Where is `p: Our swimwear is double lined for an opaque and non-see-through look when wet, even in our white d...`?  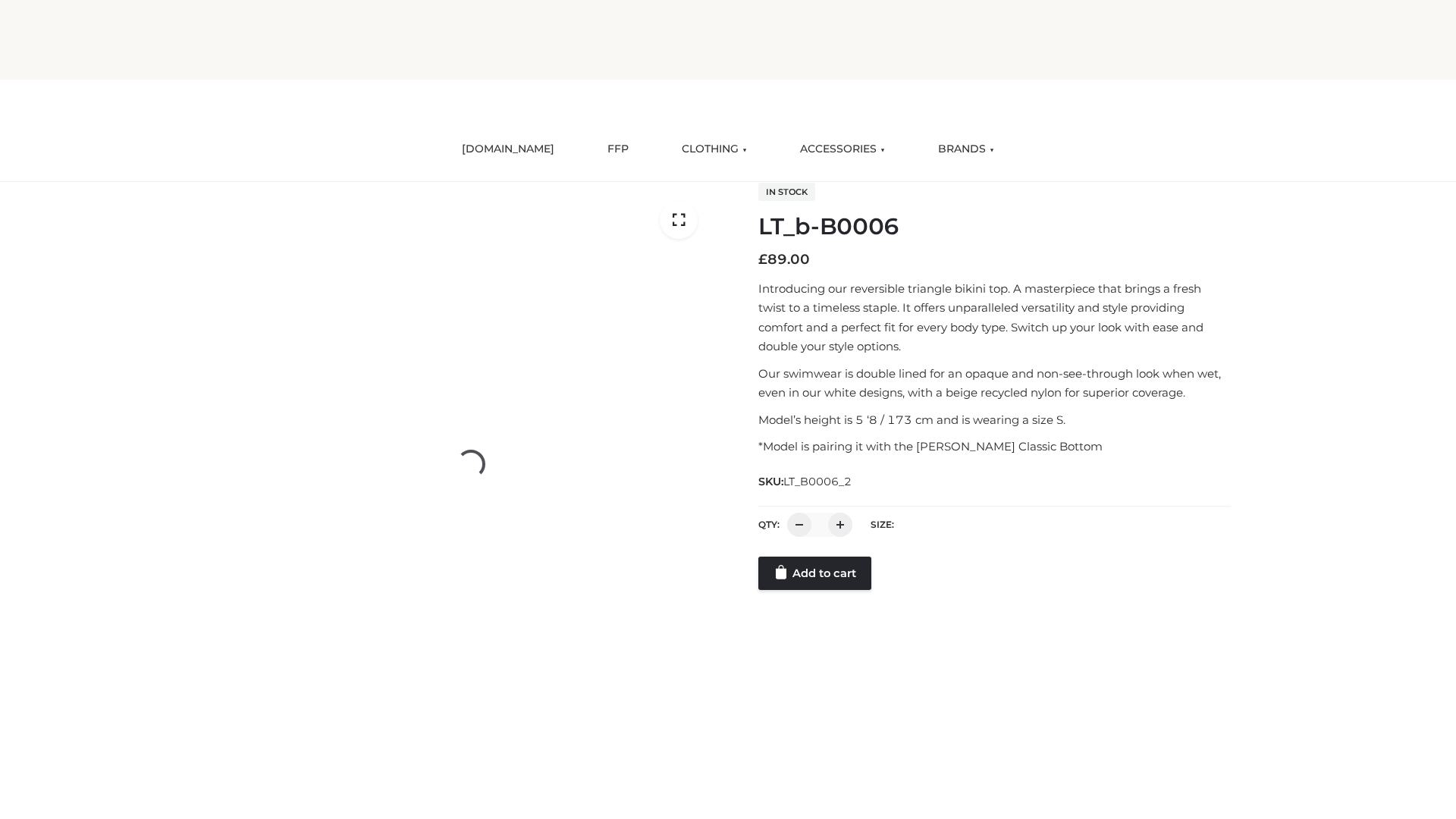
p: Our swimwear is double lined for an opaque and non-see-through look when wet, even in our white d... is located at coordinates (994, 383).